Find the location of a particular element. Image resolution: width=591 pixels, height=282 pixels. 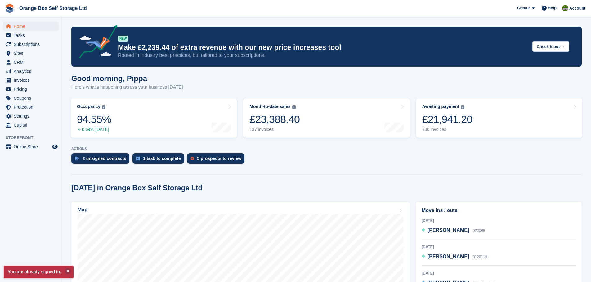

img: stora-icon-8386f47178a22dfd0bd8f6a31ec36ba5ce8667c1dd55bd0f319d3a0aa187defe.svg is located at coordinates (10, 8).